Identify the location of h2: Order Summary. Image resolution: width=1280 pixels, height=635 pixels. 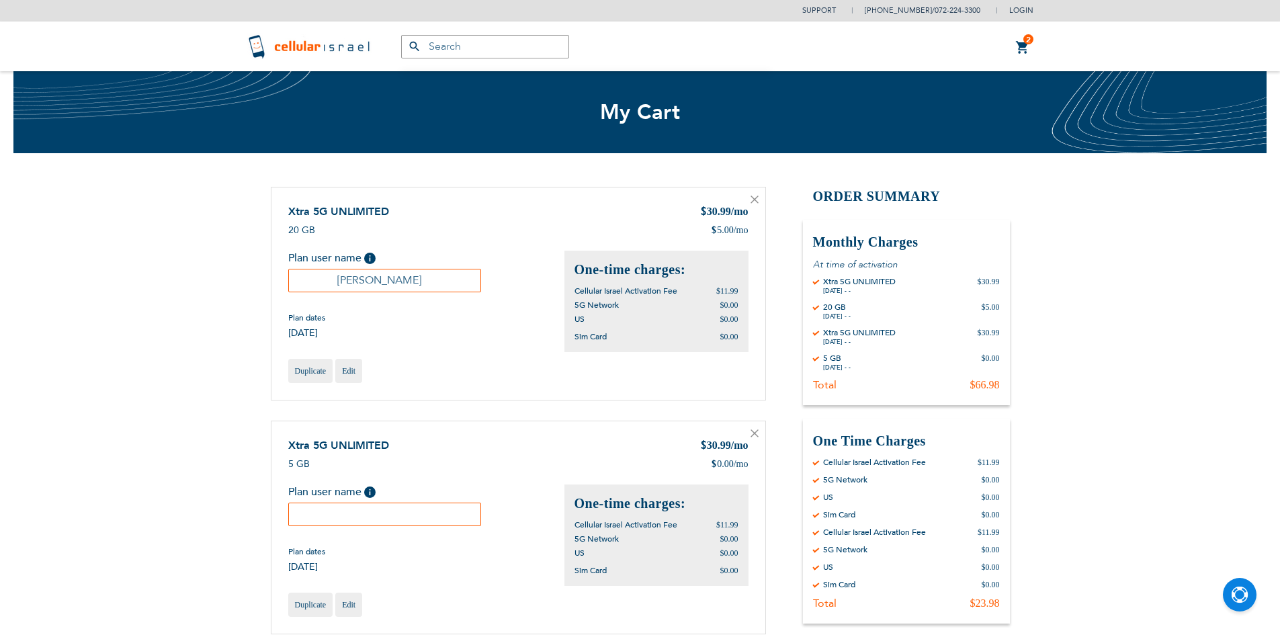
(907, 196).